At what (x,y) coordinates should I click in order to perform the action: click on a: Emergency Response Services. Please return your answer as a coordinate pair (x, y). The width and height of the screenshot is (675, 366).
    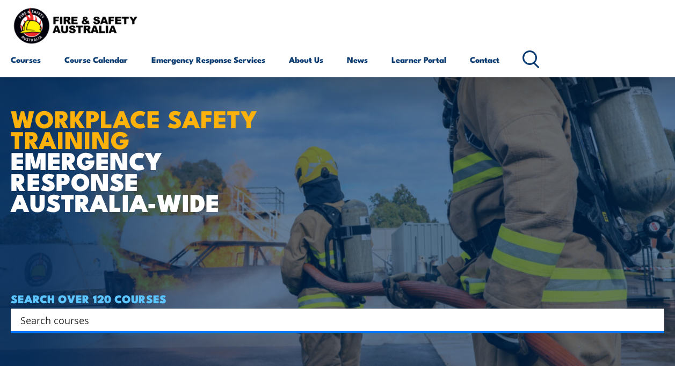
    Looking at the image, I should click on (208, 60).